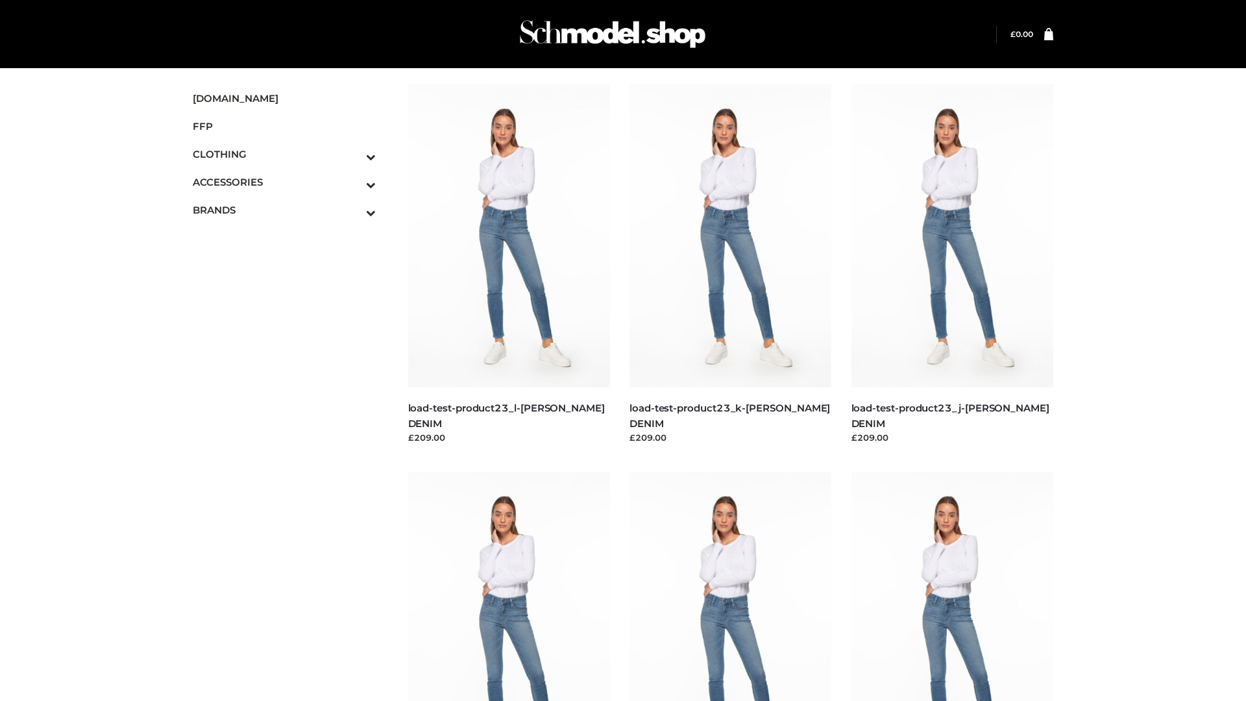  I want to click on a: CLOTHINGToggle Submenu, so click(284, 154).